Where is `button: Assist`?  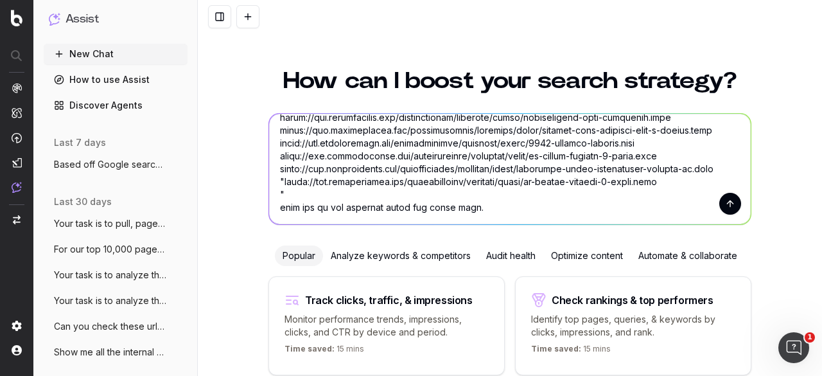 button: Assist is located at coordinates (116, 19).